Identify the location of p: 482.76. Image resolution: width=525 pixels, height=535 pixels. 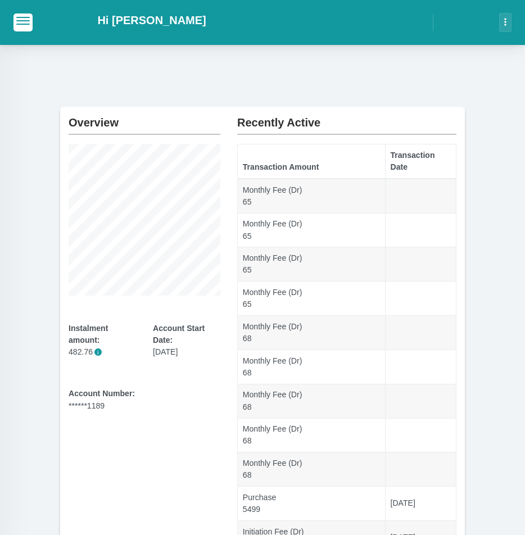
(102, 352).